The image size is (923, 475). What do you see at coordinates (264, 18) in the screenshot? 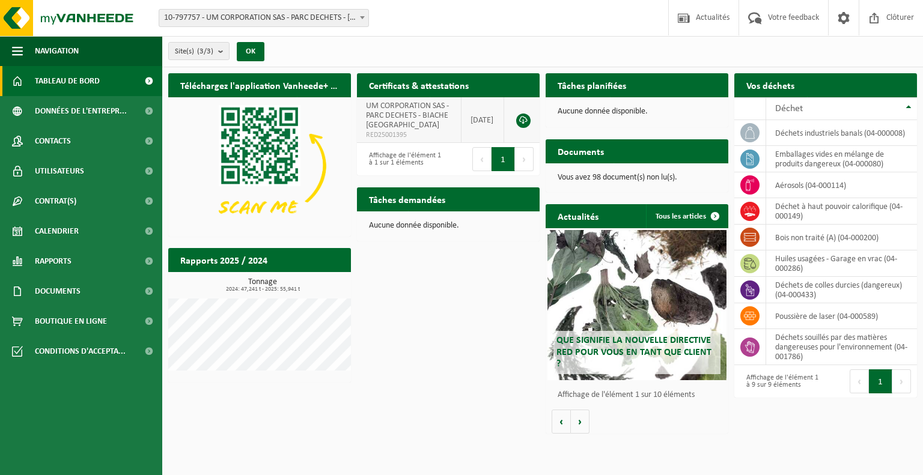
I see `span: 10-797757 - UM CORPORATION SAS - PARC DECHETS - BIACHE ST VAAST` at bounding box center [264, 18].